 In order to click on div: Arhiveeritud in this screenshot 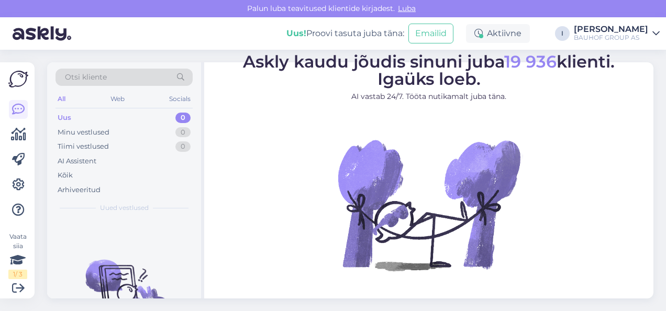, I will do `click(79, 190)`.